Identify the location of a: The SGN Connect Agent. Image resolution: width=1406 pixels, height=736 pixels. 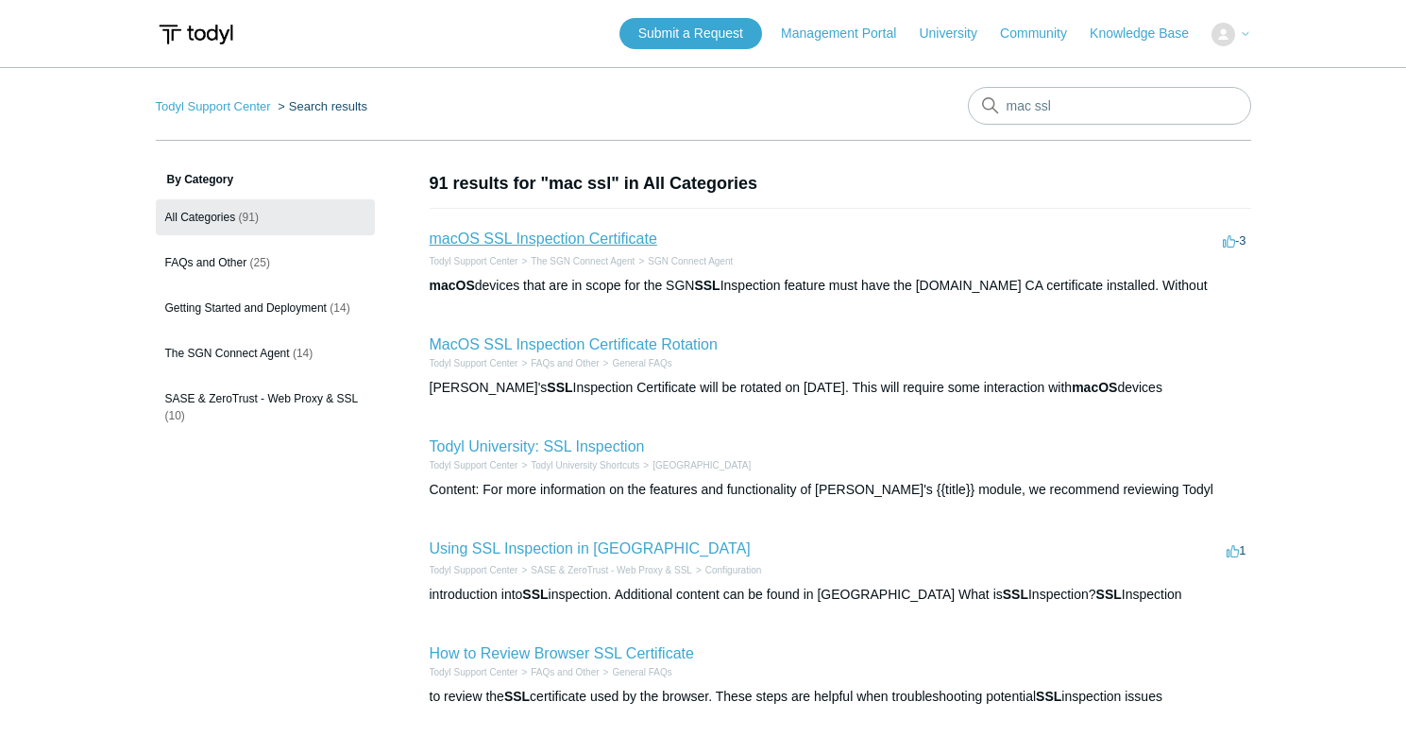
(583, 261).